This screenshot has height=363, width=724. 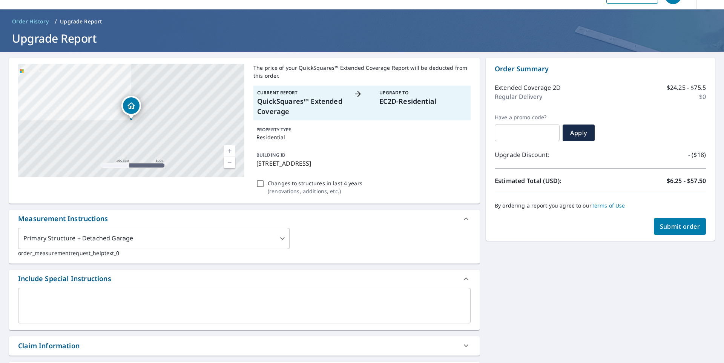 What do you see at coordinates (423, 93) in the screenshot?
I see `p: Upgrade To` at bounding box center [423, 93].